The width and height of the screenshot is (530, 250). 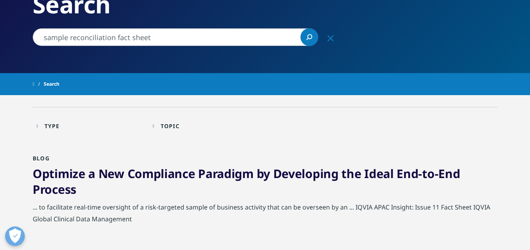 I want to click on div: Topic facet., so click(x=170, y=126).